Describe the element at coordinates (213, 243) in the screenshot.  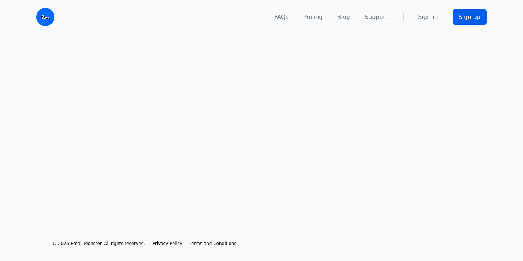
I see `a: Terms and Conditions` at that location.